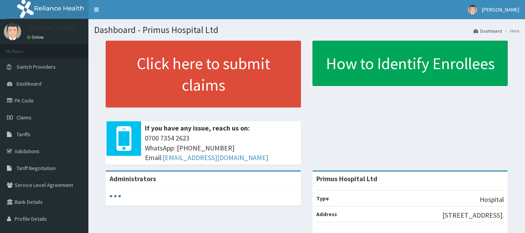 This screenshot has height=233, width=525. Describe the element at coordinates (307, 30) in the screenshot. I see `h1: Dashboard - Primus Hospital Ltd` at that location.